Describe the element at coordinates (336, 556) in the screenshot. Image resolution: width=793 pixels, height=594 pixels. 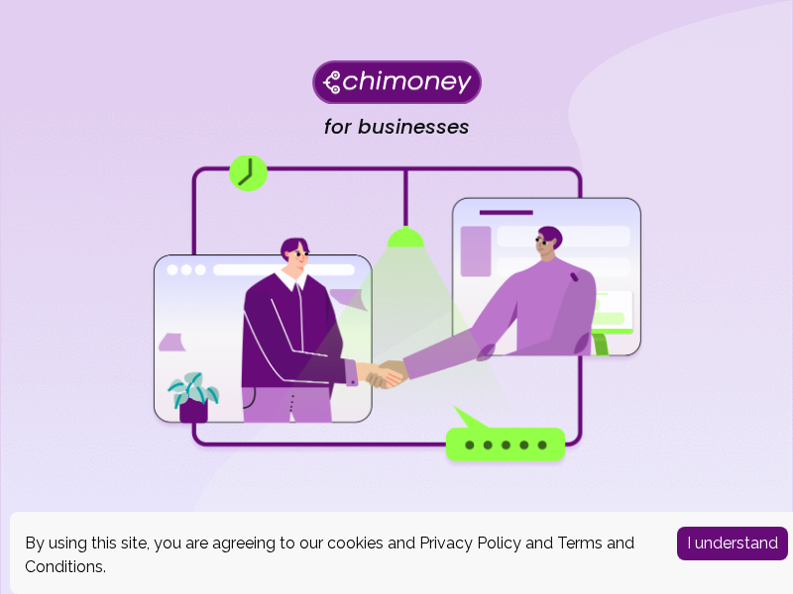
I see `div: By using this site, you are agreeing to our cookies and and .` at that location.